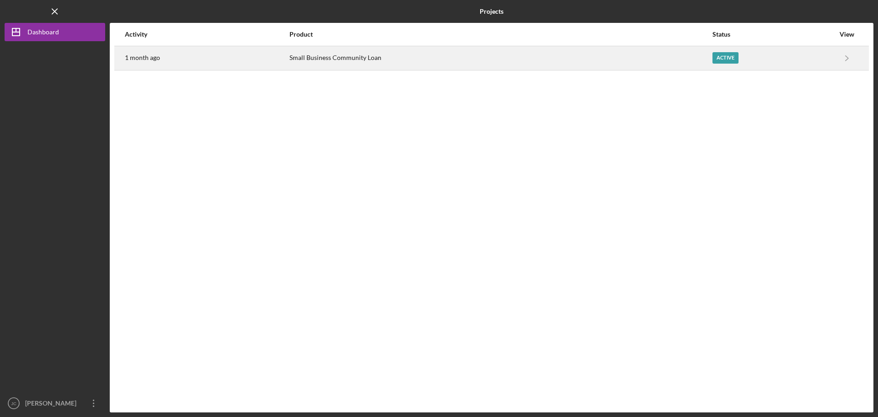 This screenshot has height=417, width=878. What do you see at coordinates (501, 58) in the screenshot?
I see `div: Small Business Community Loan` at bounding box center [501, 58].